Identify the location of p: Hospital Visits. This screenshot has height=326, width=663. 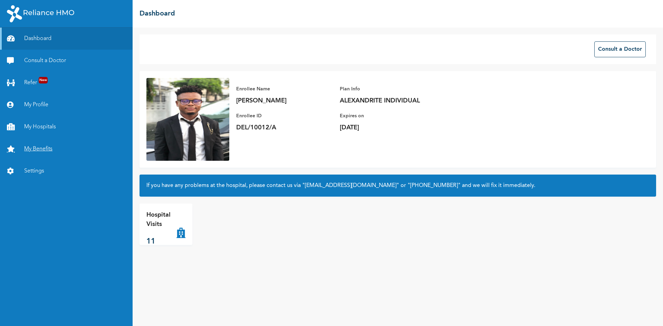
(161, 220).